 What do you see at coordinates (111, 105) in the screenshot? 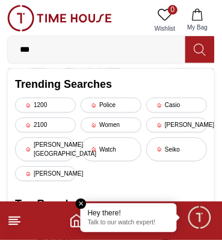
I see `div: Police` at bounding box center [111, 105].